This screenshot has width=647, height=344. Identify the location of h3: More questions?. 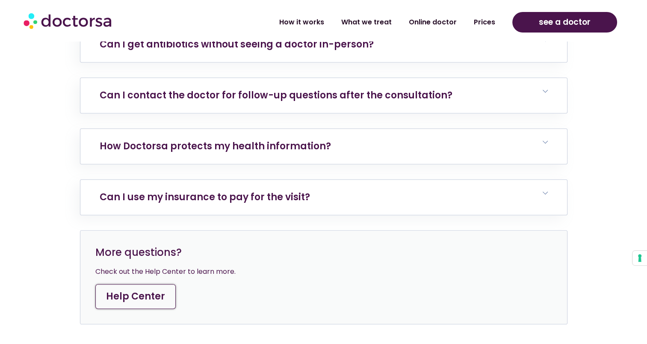
(324, 252).